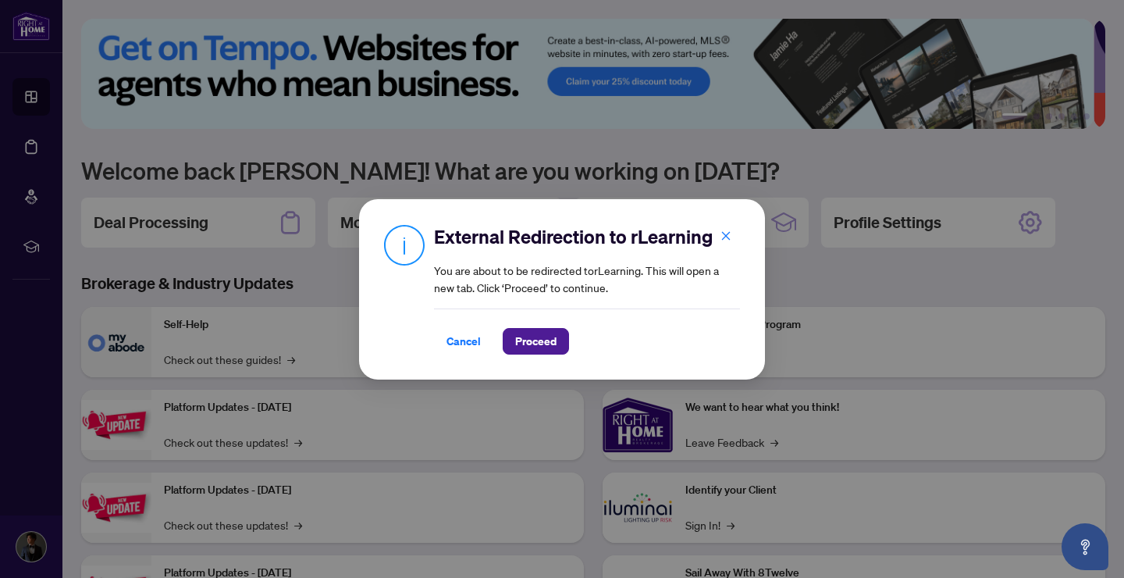  What do you see at coordinates (536, 341) in the screenshot?
I see `span: Proceed` at bounding box center [536, 341].